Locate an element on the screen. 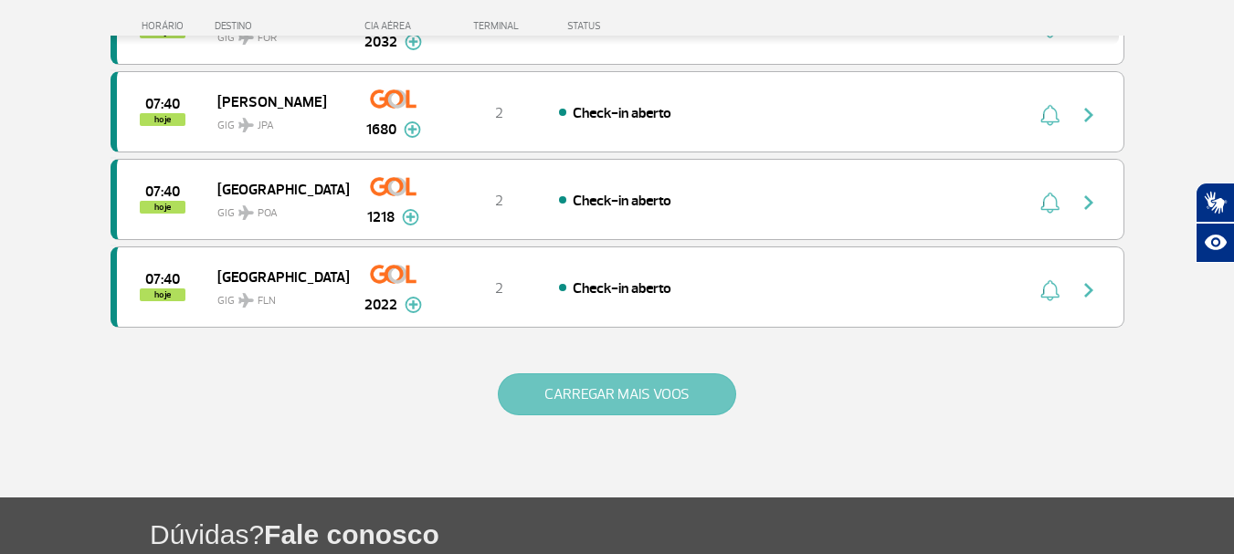 The image size is (1234, 554). span: 1218 is located at coordinates (381, 217).